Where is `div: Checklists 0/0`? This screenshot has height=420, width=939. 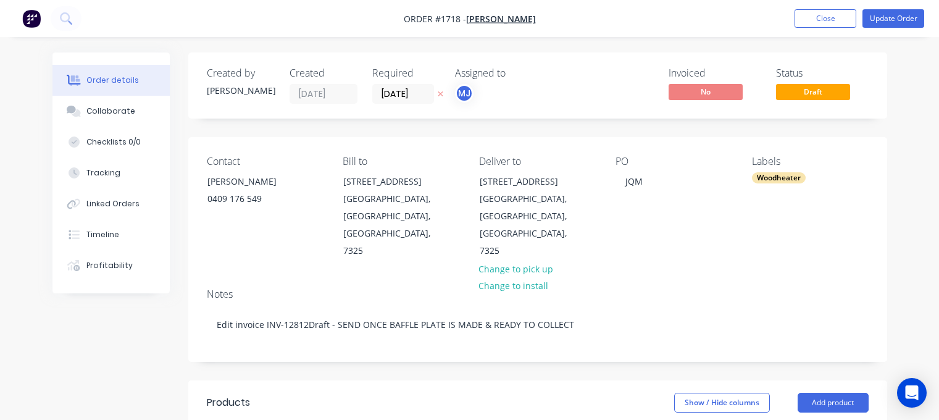 div: Checklists 0/0 is located at coordinates (114, 142).